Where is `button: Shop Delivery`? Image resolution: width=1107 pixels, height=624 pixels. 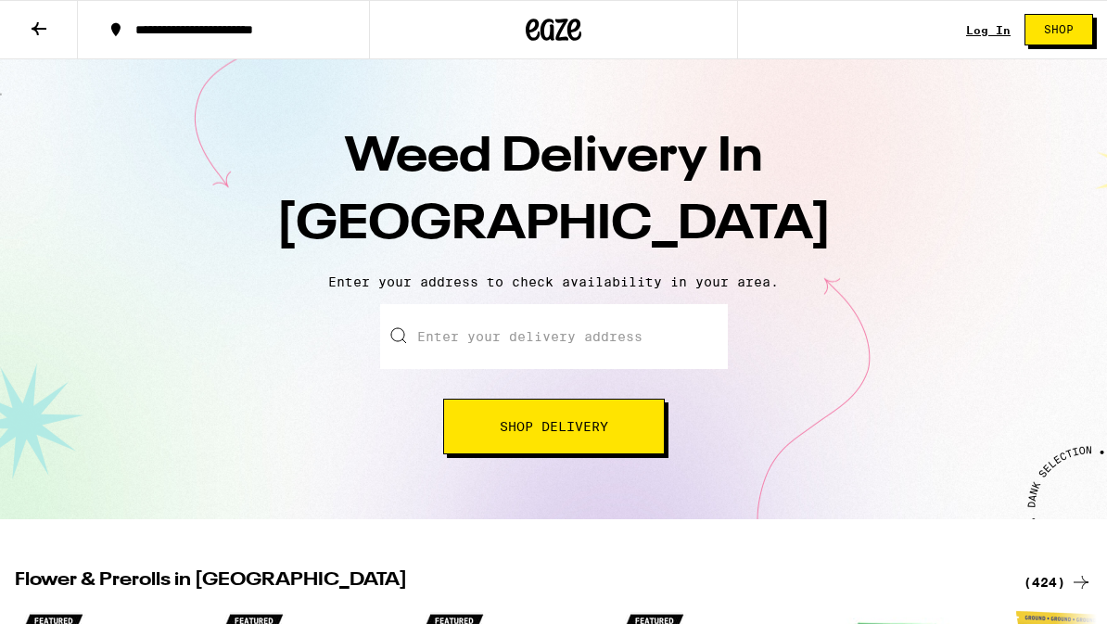
button: Shop Delivery is located at coordinates (554, 426).